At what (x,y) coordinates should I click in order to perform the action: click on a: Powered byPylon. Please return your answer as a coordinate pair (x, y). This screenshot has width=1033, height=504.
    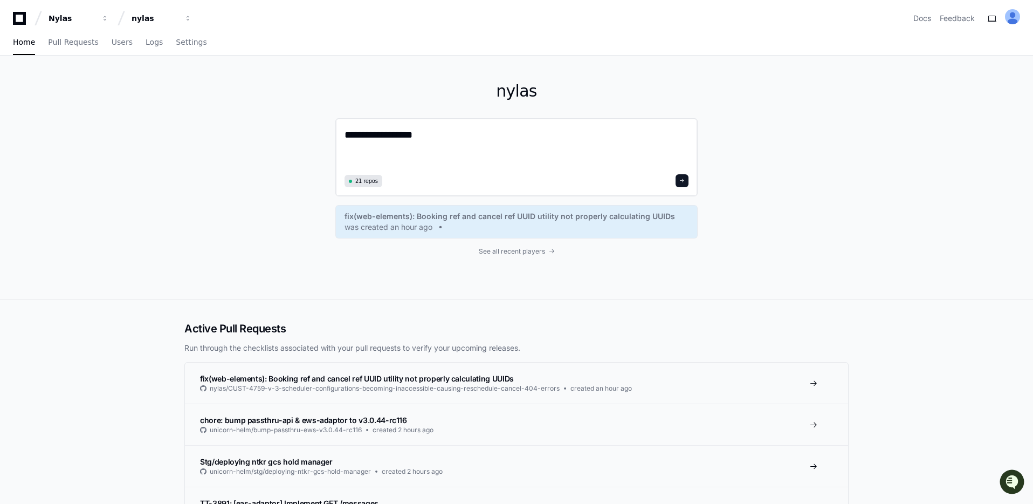
    Looking at the image, I should click on (103, 117).